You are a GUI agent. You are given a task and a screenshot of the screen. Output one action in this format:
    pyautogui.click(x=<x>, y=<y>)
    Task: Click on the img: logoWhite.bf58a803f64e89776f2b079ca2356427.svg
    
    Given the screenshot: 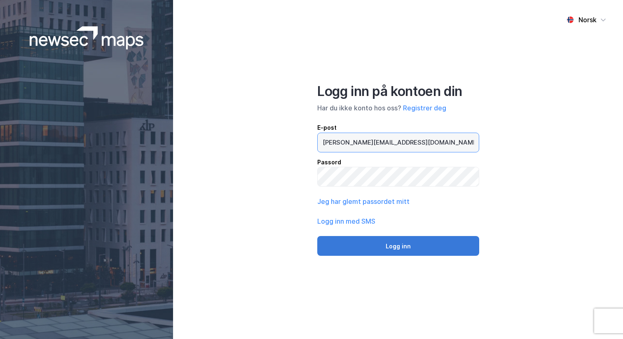 What is the action you would take?
    pyautogui.click(x=87, y=38)
    